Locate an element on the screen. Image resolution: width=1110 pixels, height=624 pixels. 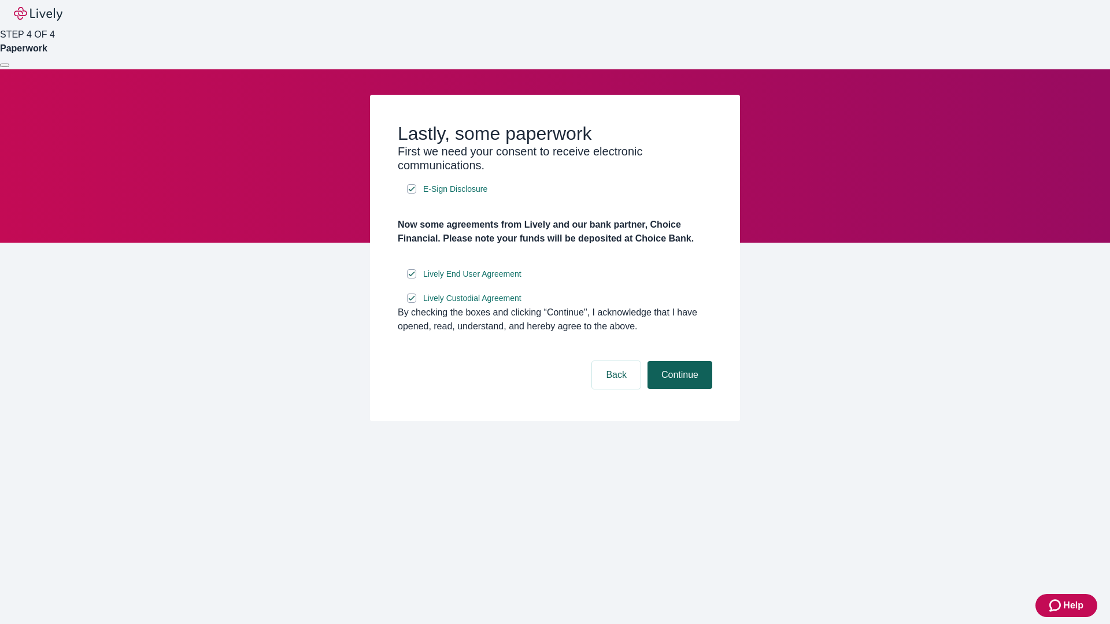
span: Lively Custodial Agreement is located at coordinates (472, 298).